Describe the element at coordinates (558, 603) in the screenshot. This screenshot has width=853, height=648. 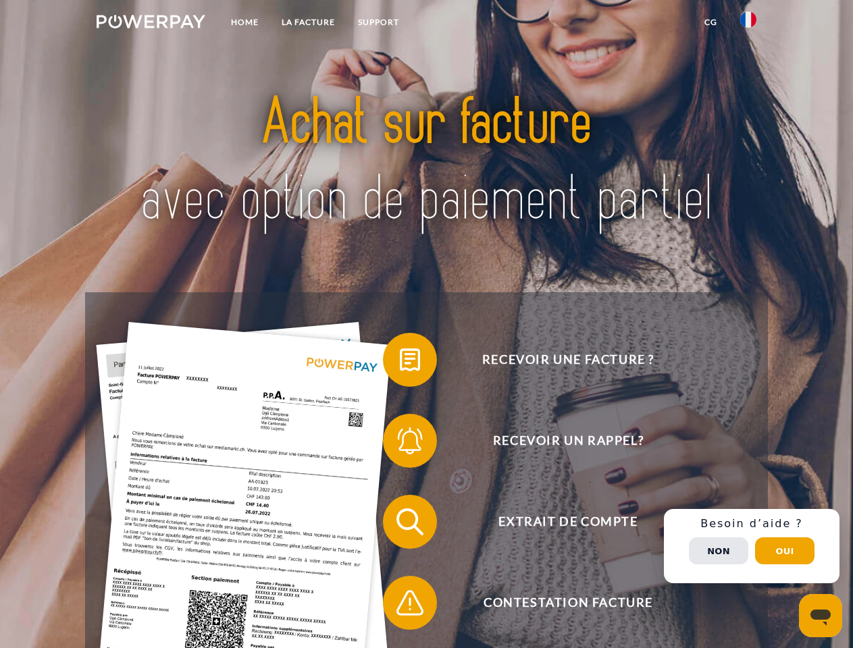
I see `a: Contestation Facture` at that location.